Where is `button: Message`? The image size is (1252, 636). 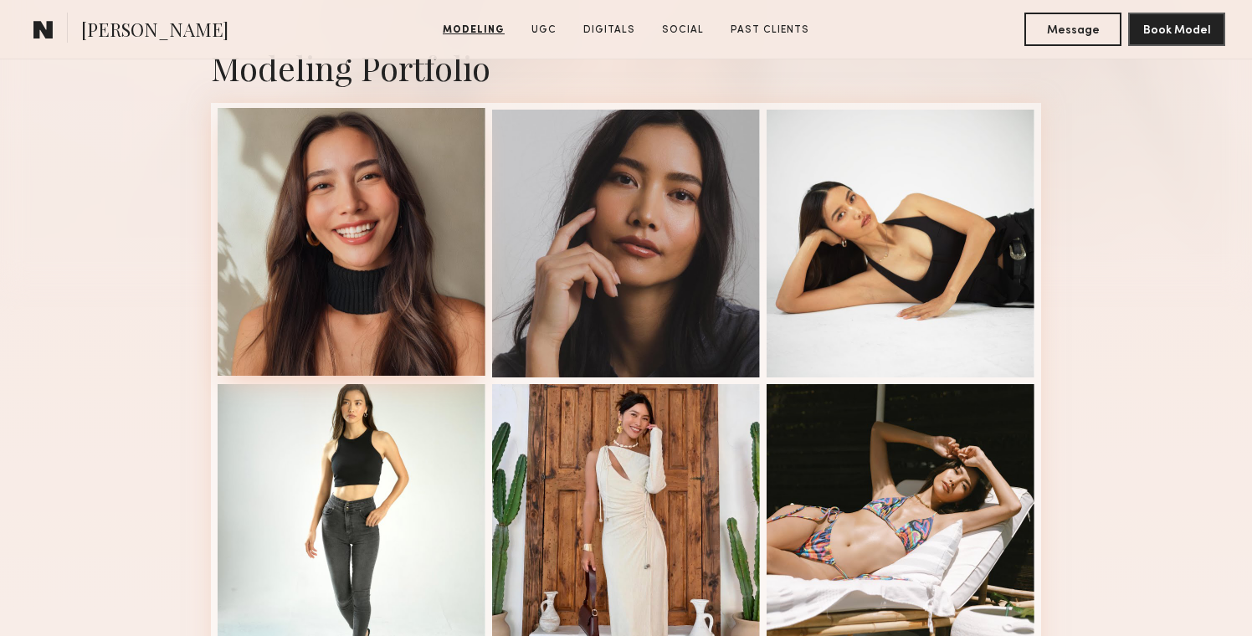
button: Message is located at coordinates (1073, 29).